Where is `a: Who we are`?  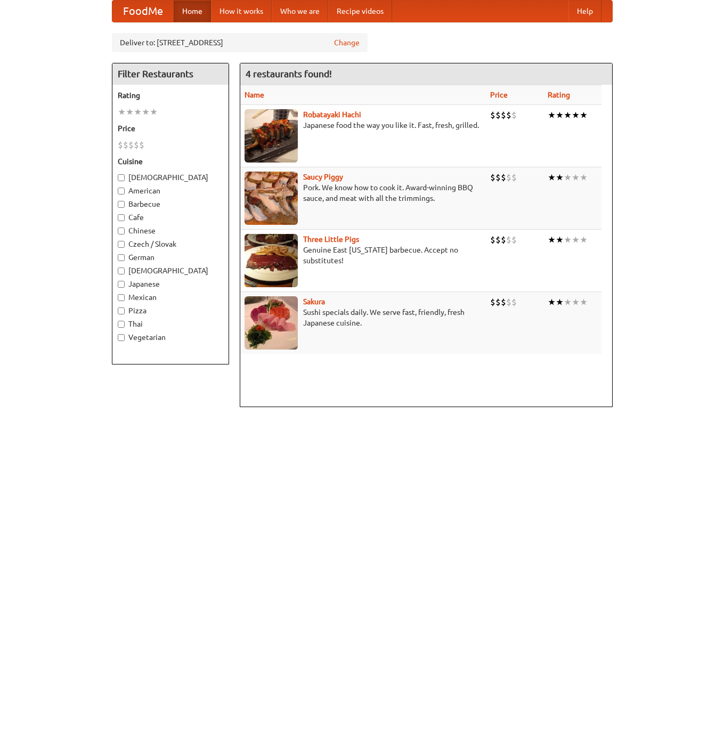
a: Who we are is located at coordinates (300, 11).